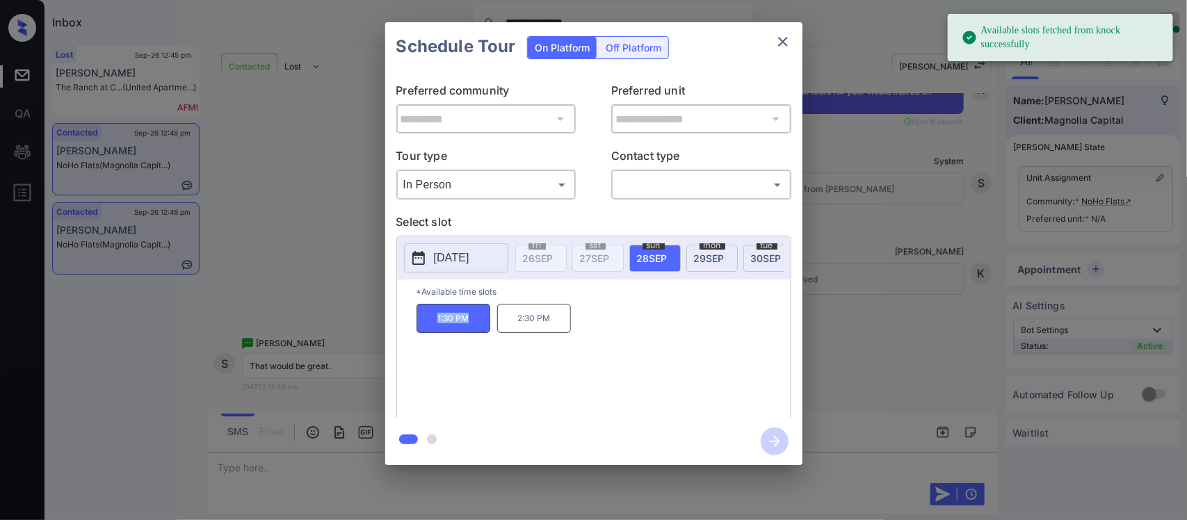  I want to click on p: Preferred community, so click(486, 93).